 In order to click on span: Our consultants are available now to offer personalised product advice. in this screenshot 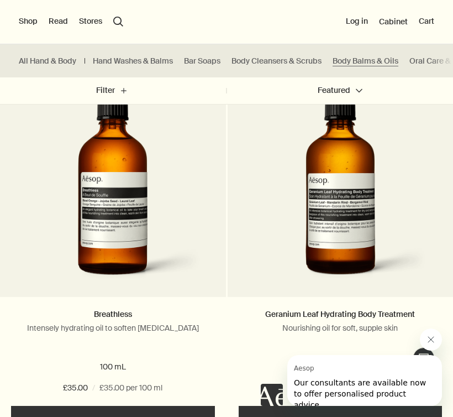, I will do `click(72, 39)`.